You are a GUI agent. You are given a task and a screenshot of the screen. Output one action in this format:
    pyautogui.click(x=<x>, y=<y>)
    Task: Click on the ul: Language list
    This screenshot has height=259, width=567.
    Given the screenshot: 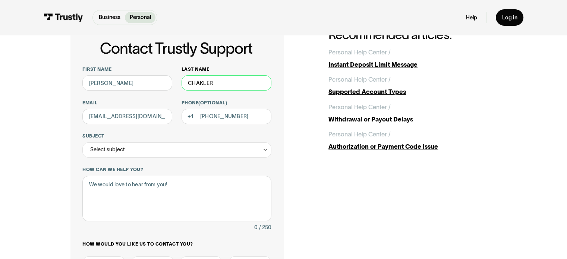 What is the action you would take?
    pyautogui.click(x=30, y=252)
    